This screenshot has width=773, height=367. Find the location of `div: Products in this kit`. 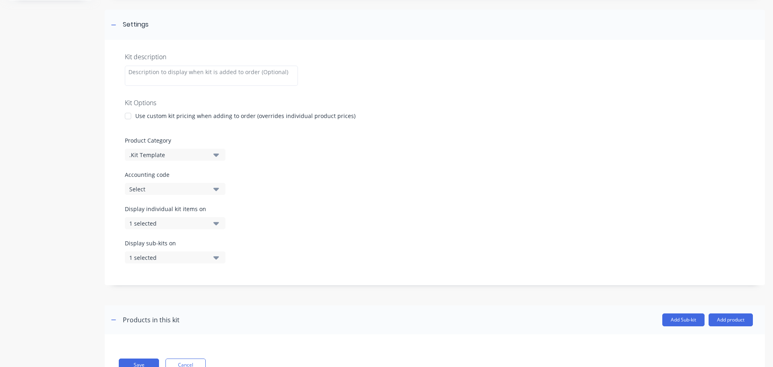

div: Products in this kit is located at coordinates (151, 320).